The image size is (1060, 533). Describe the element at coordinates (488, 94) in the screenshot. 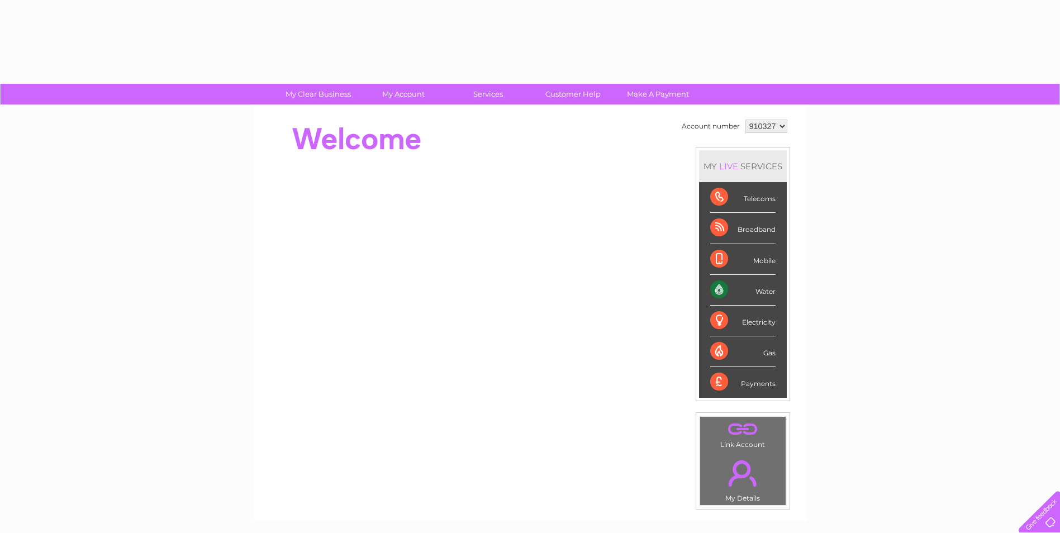

I see `a: Services` at that location.